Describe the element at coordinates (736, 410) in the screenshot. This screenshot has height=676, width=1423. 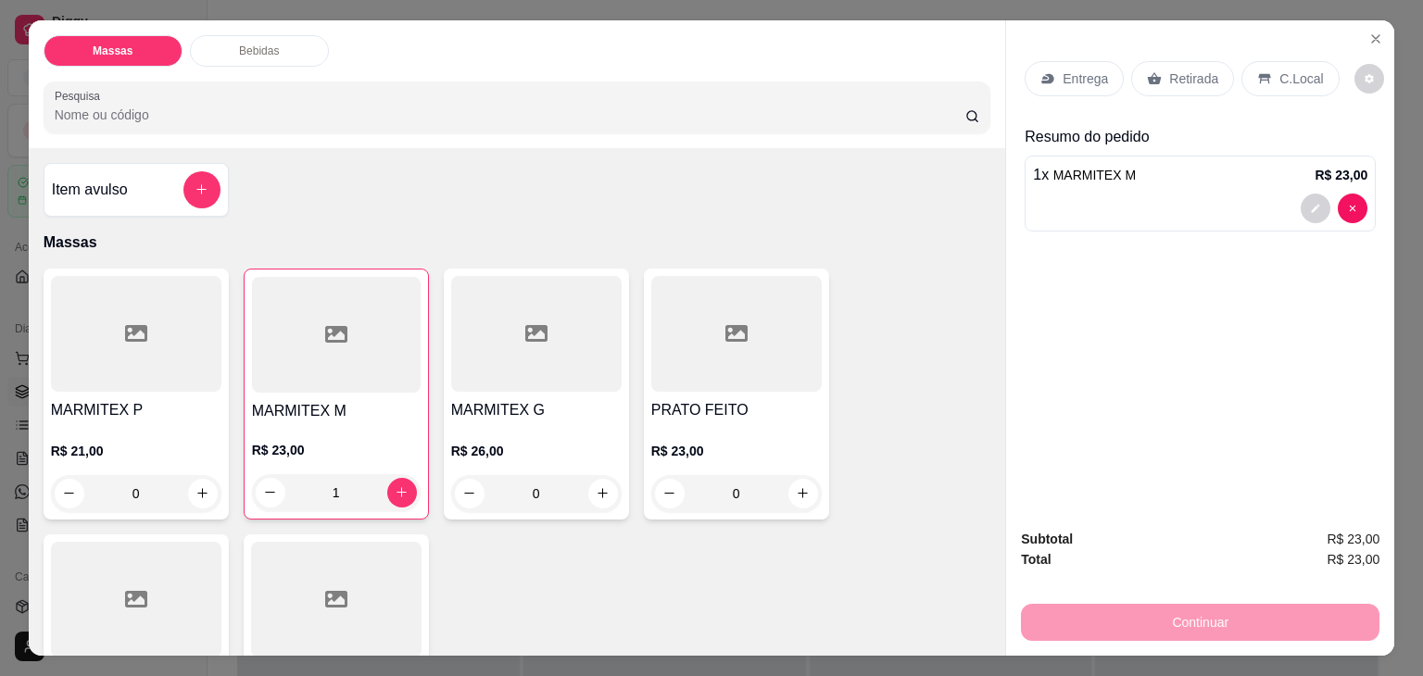
I see `h4: PRATO FEITO` at that location.